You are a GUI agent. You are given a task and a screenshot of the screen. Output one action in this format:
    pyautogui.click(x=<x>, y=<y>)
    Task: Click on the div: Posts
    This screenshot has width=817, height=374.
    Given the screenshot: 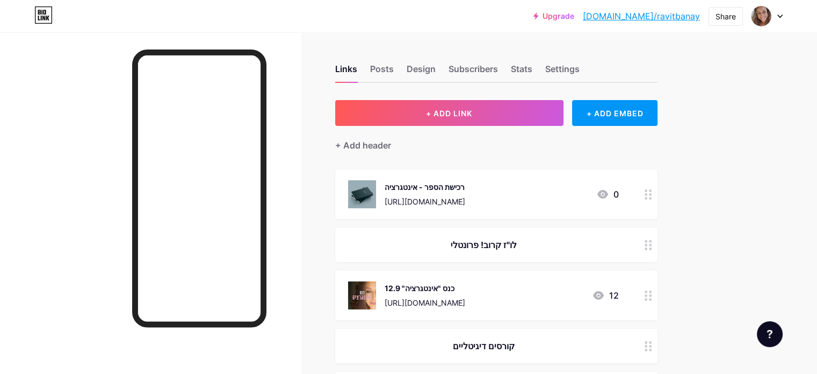 What is the action you would take?
    pyautogui.click(x=382, y=72)
    